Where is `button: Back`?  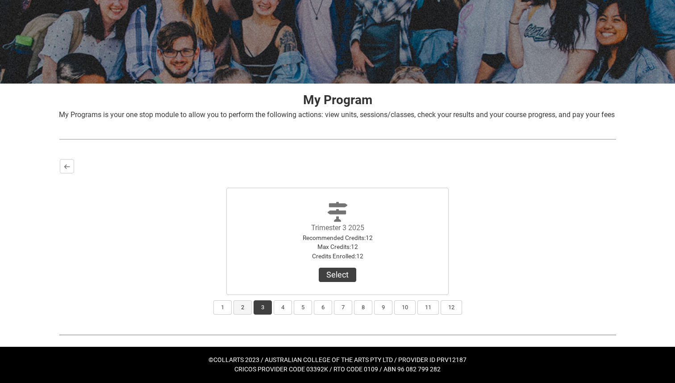 button: Back is located at coordinates (67, 166).